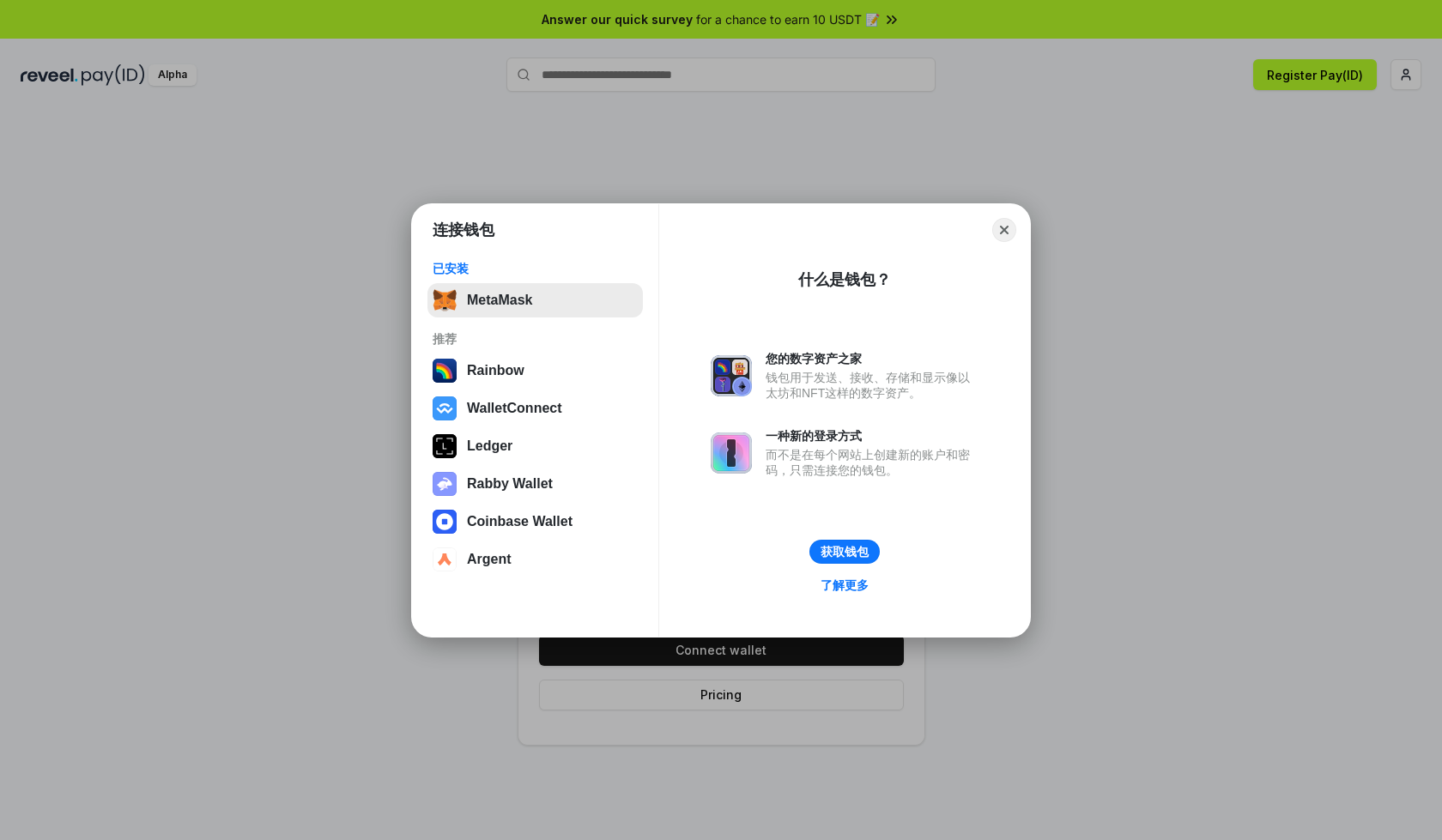 The width and height of the screenshot is (1442, 840). Describe the element at coordinates (872, 462) in the screenshot. I see `div: 而不是在每个网站上创建新的账户和密码，只需连接您的钱包。` at that location.